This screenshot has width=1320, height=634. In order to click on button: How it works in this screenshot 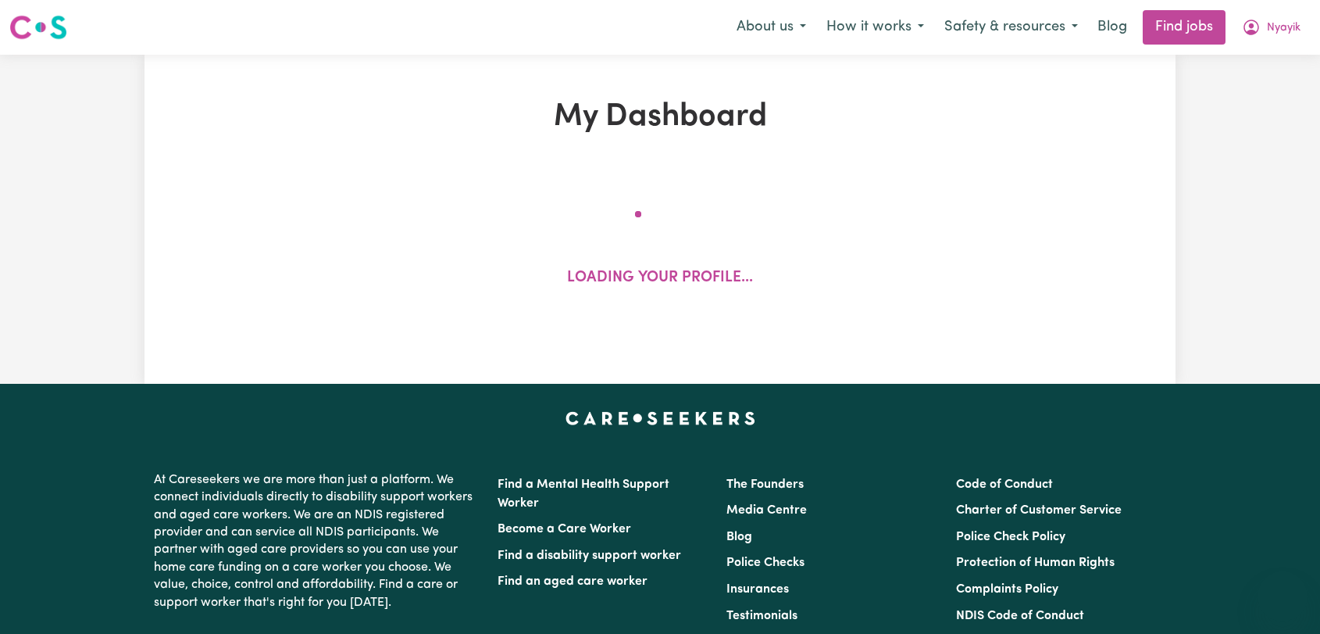, I will do `click(875, 27)`.